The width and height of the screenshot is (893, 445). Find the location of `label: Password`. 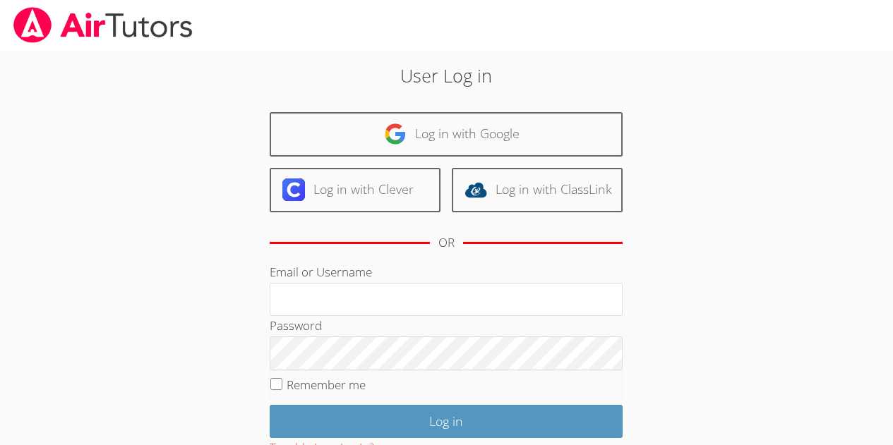

label: Password is located at coordinates (296, 325).